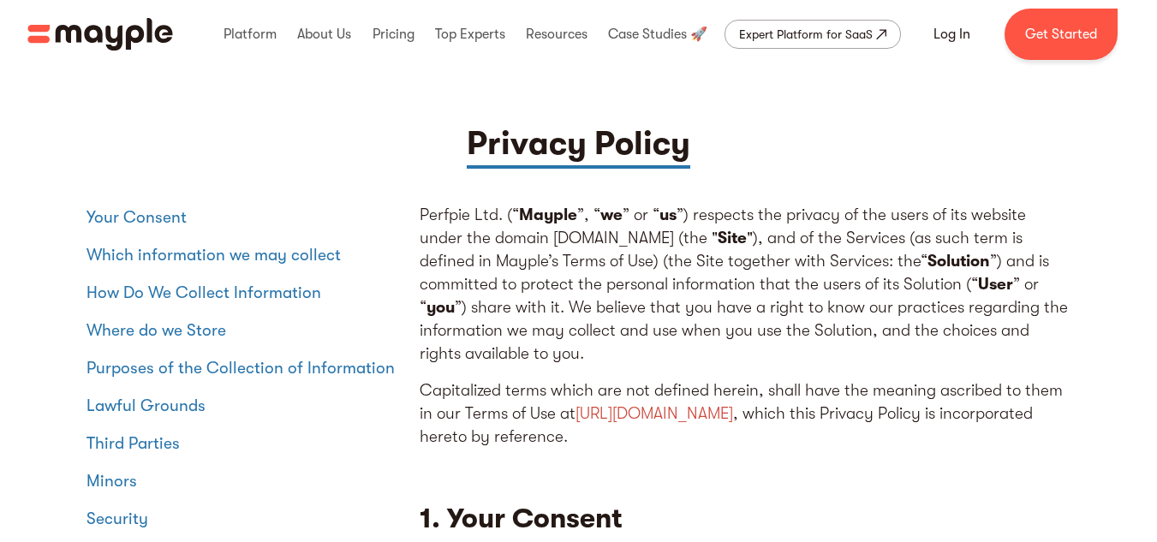 The width and height of the screenshot is (1157, 542). I want to click on div: Resources, so click(557, 34).